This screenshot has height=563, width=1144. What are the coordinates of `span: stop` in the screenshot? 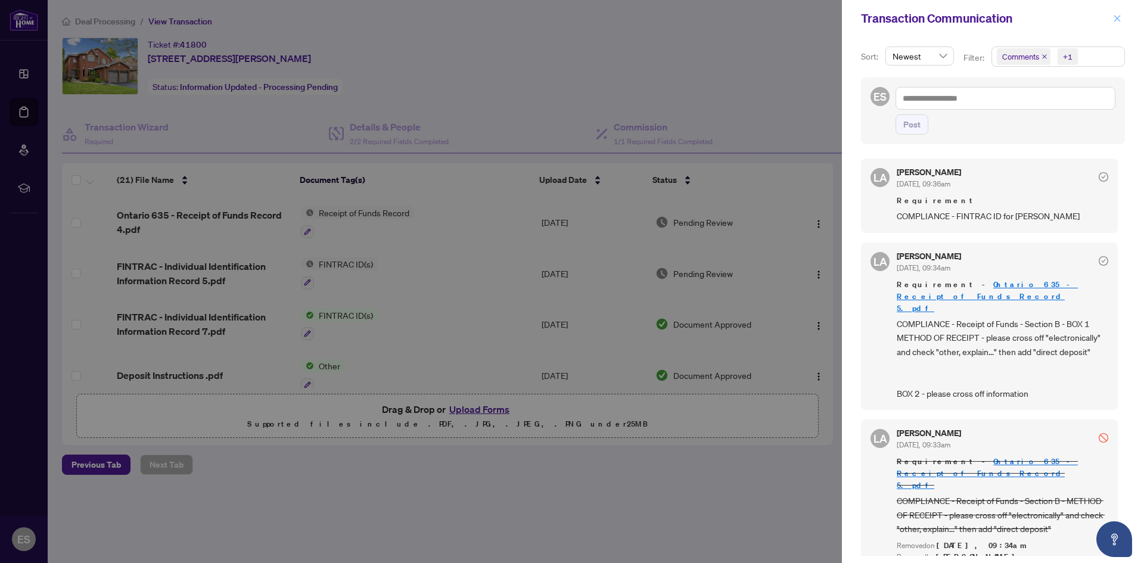 It's located at (1104, 438).